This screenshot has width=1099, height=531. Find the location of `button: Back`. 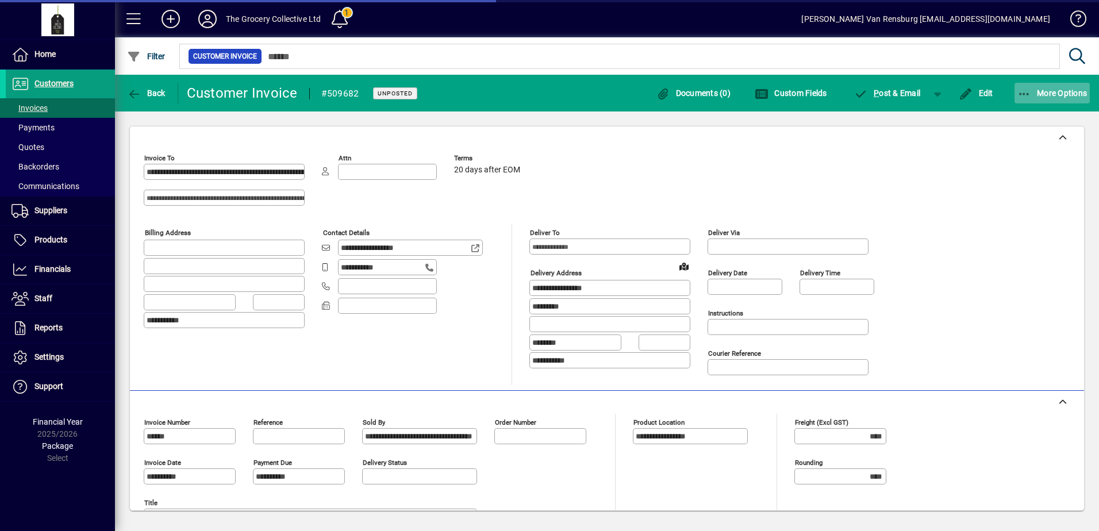

button: Back is located at coordinates (146, 93).